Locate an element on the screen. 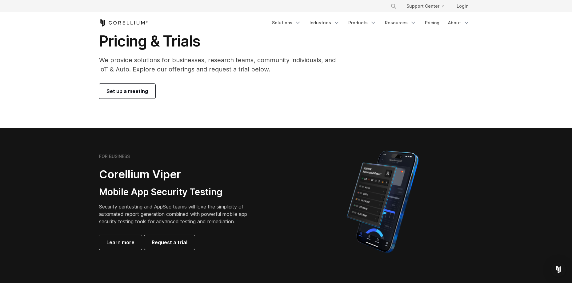 The image size is (572, 283). h1: Pricing & Trials is located at coordinates (222, 41).